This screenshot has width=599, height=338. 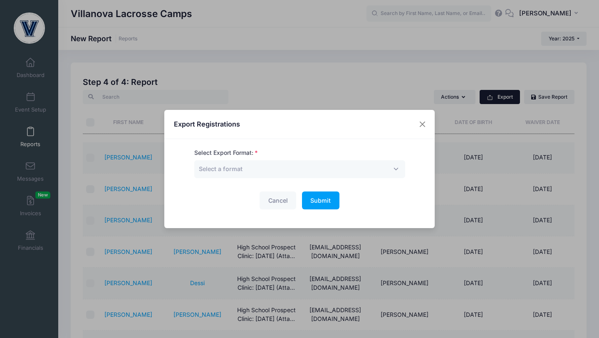 What do you see at coordinates (226, 153) in the screenshot?
I see `label: Select Export Format:` at bounding box center [226, 153].